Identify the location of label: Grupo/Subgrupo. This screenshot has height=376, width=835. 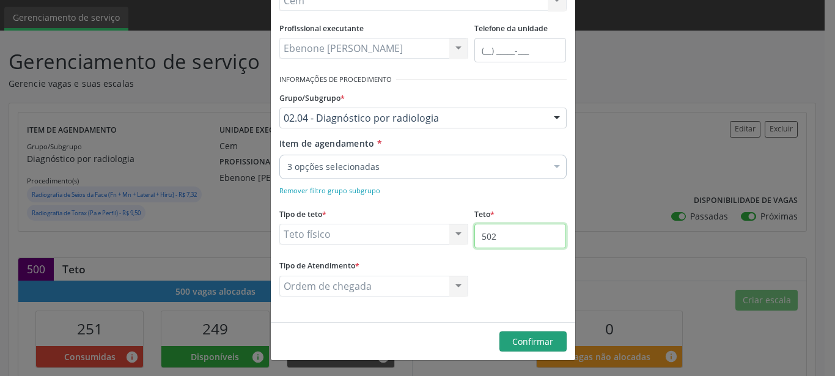
(312, 98).